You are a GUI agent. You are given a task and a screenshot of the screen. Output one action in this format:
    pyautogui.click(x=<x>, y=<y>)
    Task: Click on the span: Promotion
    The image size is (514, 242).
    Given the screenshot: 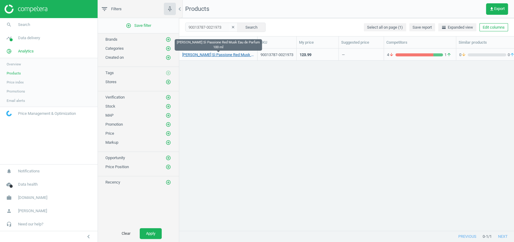 What is the action you would take?
    pyautogui.click(x=114, y=124)
    